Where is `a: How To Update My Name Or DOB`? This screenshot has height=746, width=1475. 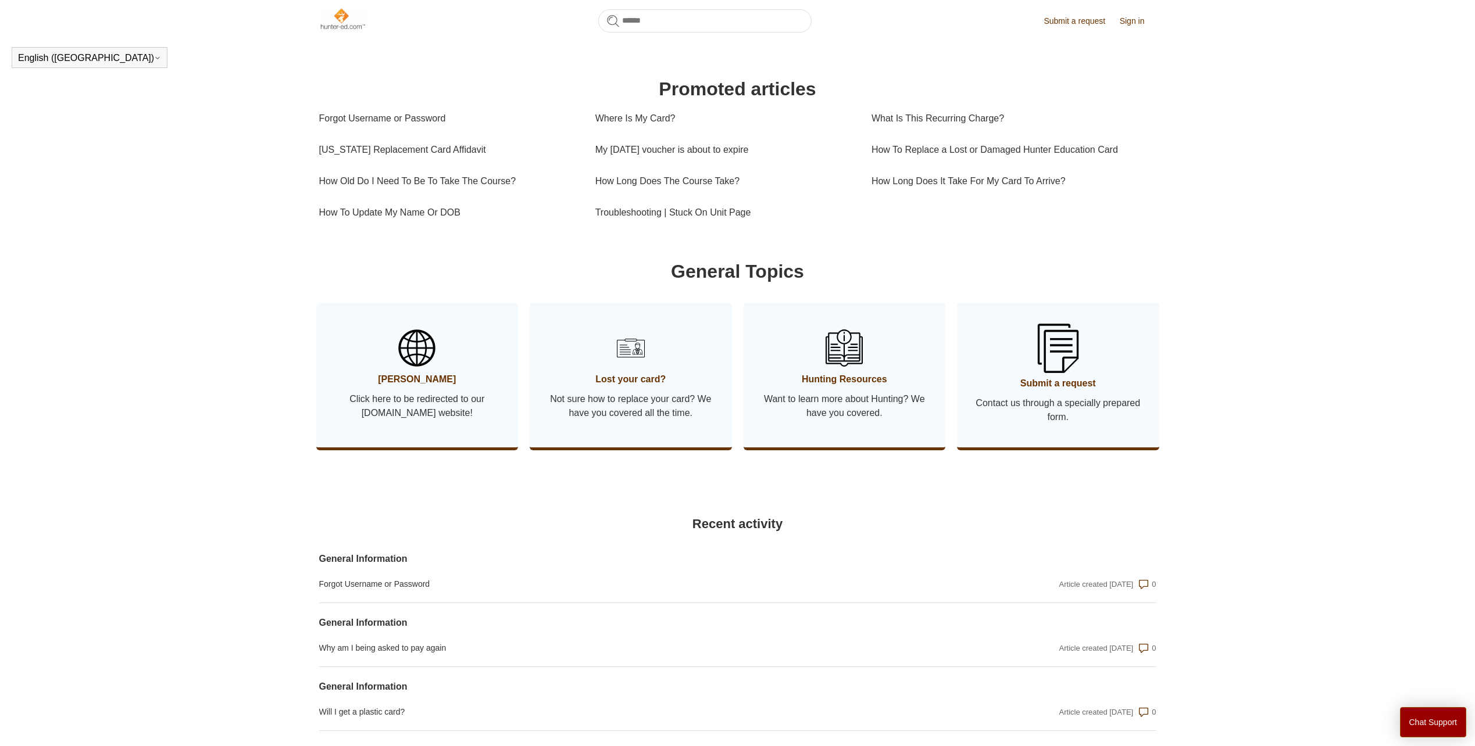 a: How To Update My Name Or DOB is located at coordinates (448, 213).